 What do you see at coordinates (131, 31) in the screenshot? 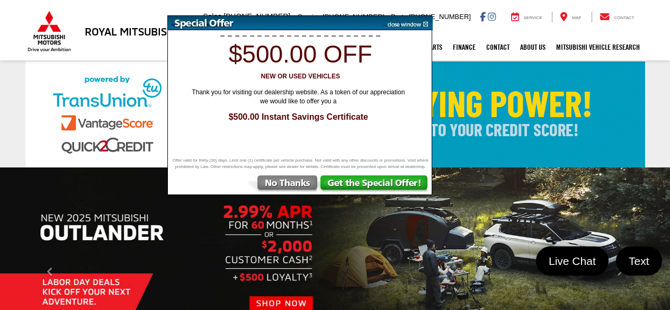
I see `h3: Royal Mitsubishi` at bounding box center [131, 31].